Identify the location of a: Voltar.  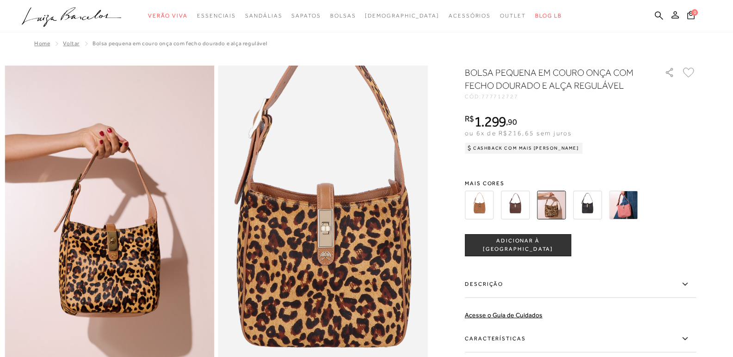
(71, 43).